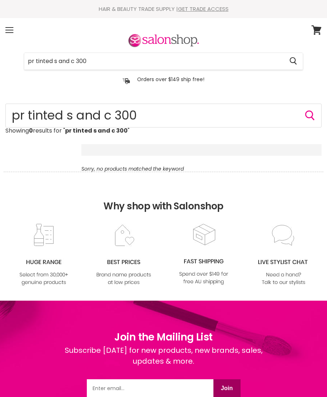  What do you see at coordinates (132, 169) in the screenshot?
I see `em: Sorry, no products matched the keyword` at bounding box center [132, 169].